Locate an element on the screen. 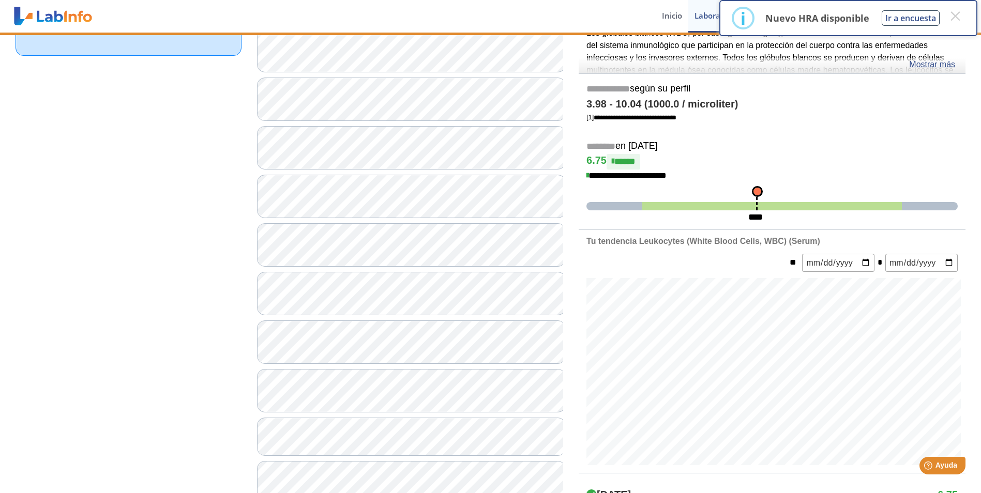 The image size is (981, 493). h5: según su perfil is located at coordinates (772, 89).